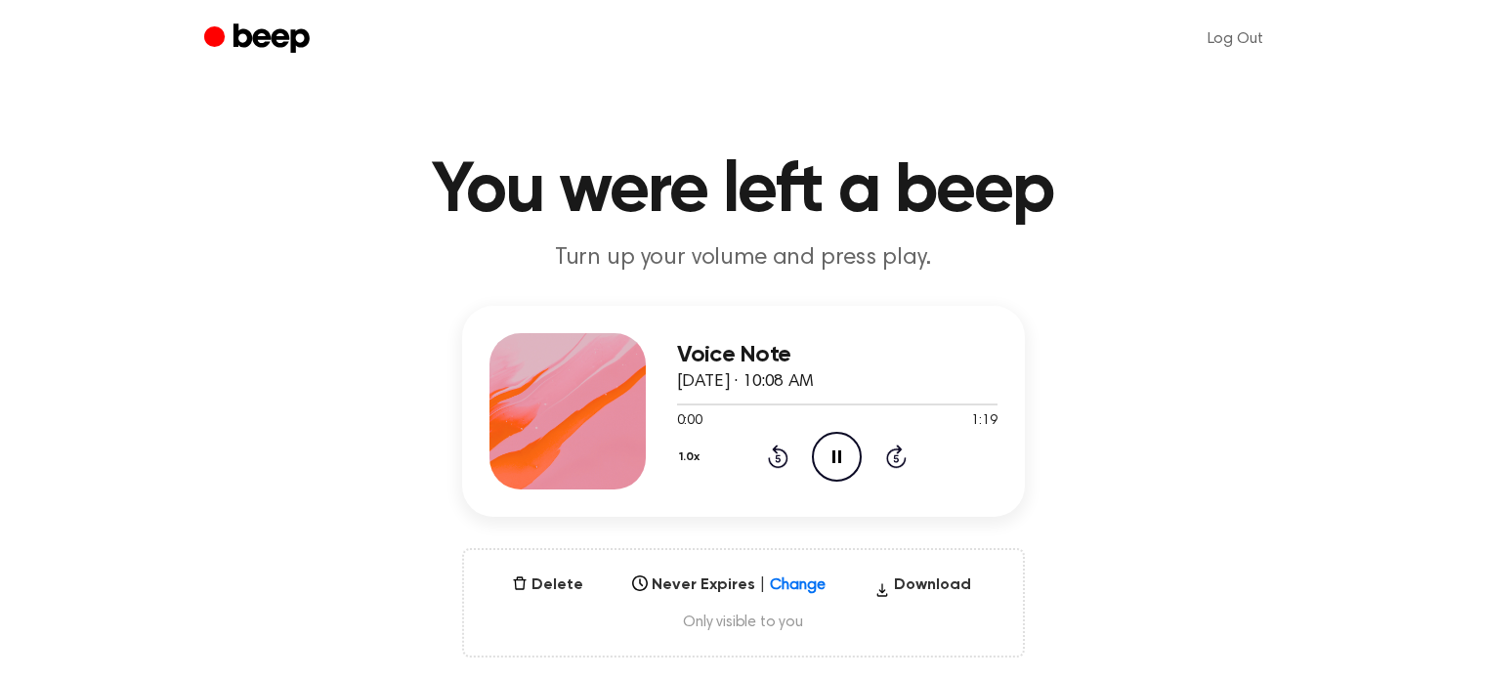  Describe the element at coordinates (984, 421) in the screenshot. I see `span: 1:19` at that location.